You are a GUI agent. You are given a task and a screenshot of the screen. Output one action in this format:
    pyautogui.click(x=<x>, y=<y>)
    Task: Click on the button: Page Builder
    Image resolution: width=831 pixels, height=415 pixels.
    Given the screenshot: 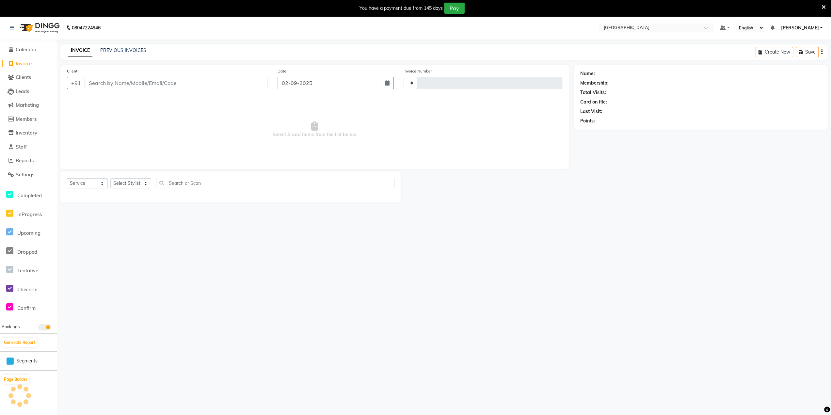 What is the action you would take?
    pyautogui.click(x=16, y=379)
    